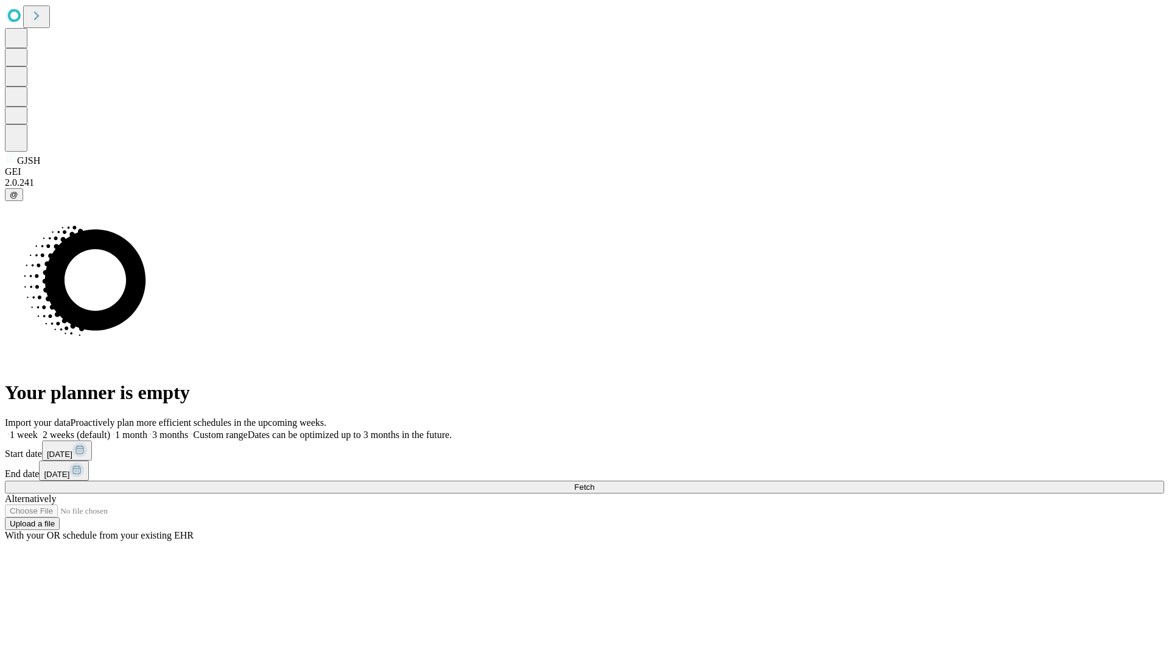  Describe the element at coordinates (30, 498) in the screenshot. I see `span: Alternatively` at that location.